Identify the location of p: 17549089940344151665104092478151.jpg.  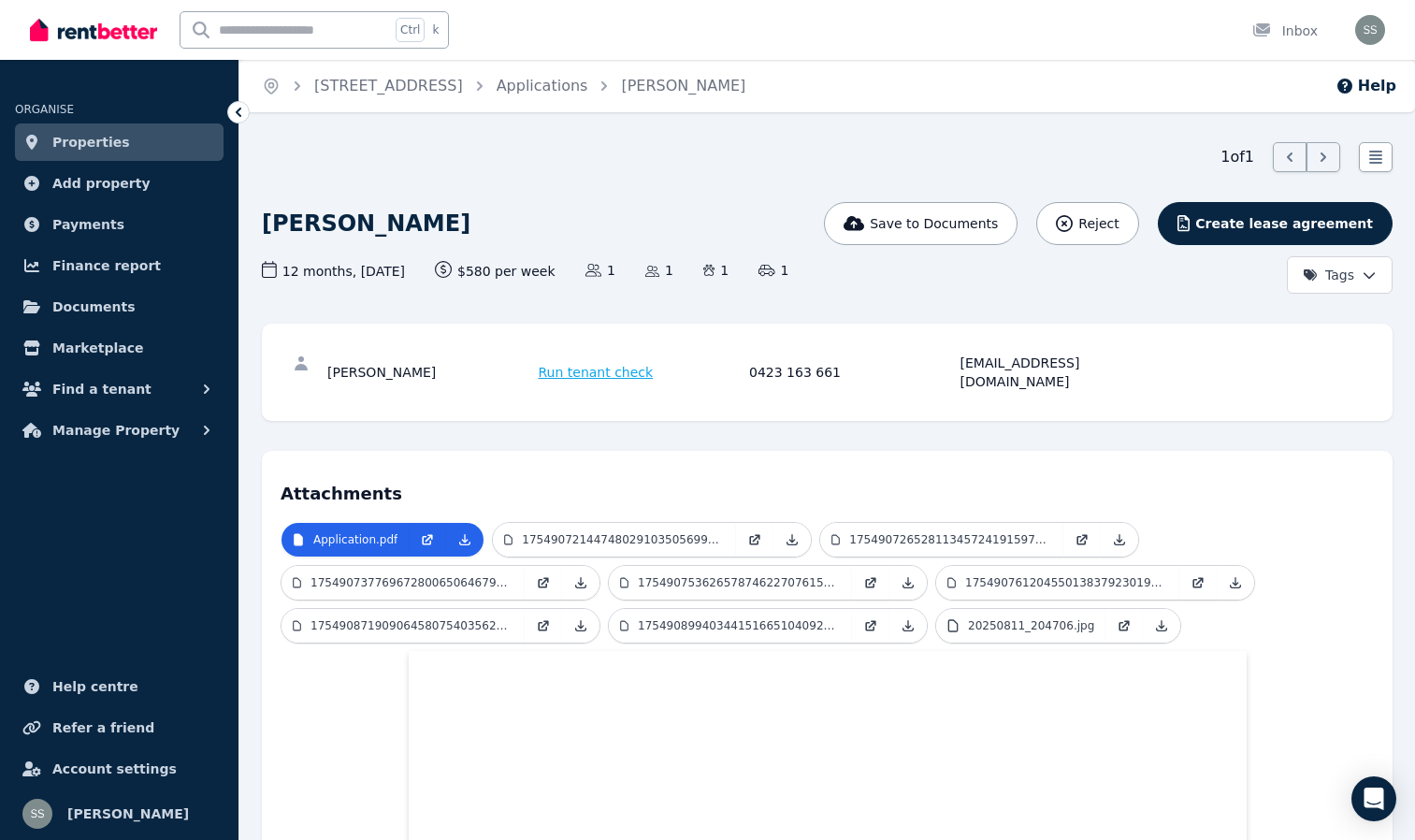
(739, 625).